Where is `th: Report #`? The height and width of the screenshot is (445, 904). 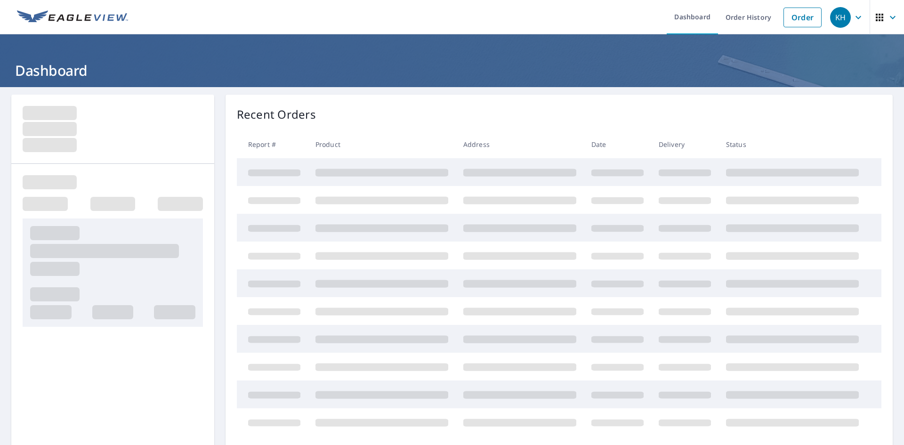
th: Report # is located at coordinates (272, 144).